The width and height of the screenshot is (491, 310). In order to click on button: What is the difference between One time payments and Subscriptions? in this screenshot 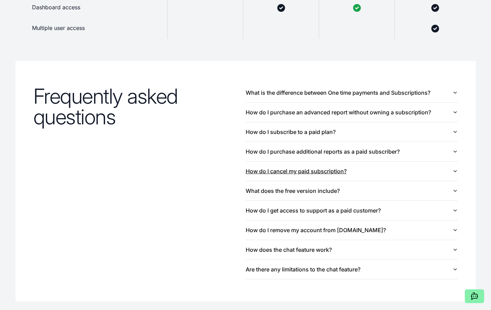, I will do `click(352, 93)`.